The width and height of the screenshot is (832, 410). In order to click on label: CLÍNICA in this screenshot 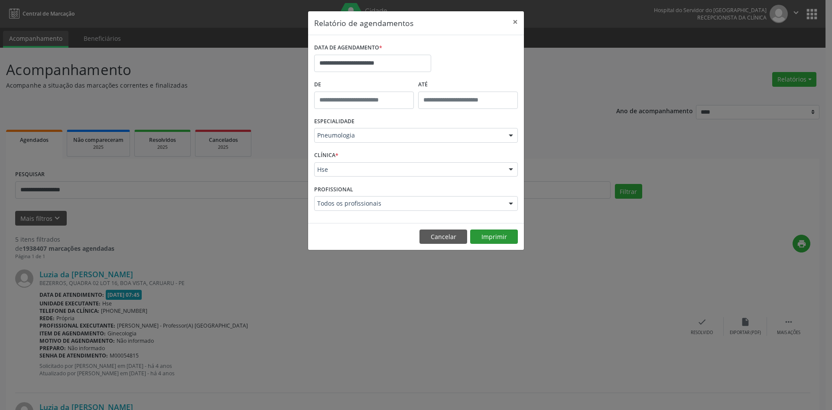, I will do `click(326, 155)`.